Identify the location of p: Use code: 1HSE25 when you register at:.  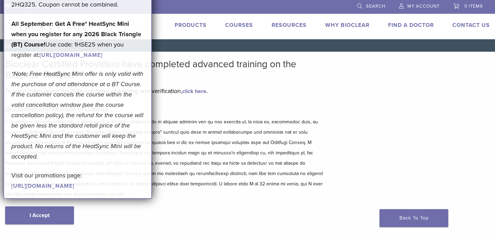
(78, 39).